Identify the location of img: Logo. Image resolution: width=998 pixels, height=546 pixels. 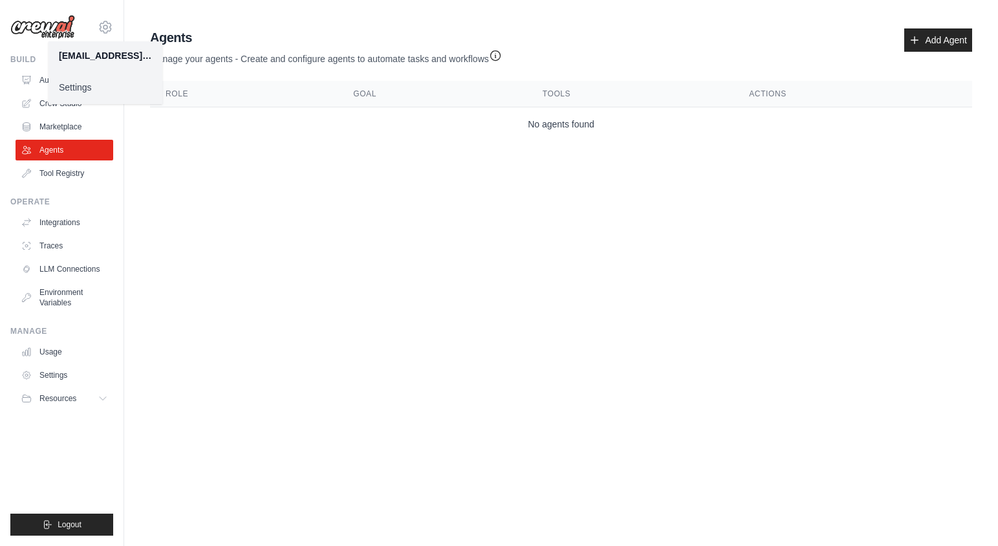
(43, 27).